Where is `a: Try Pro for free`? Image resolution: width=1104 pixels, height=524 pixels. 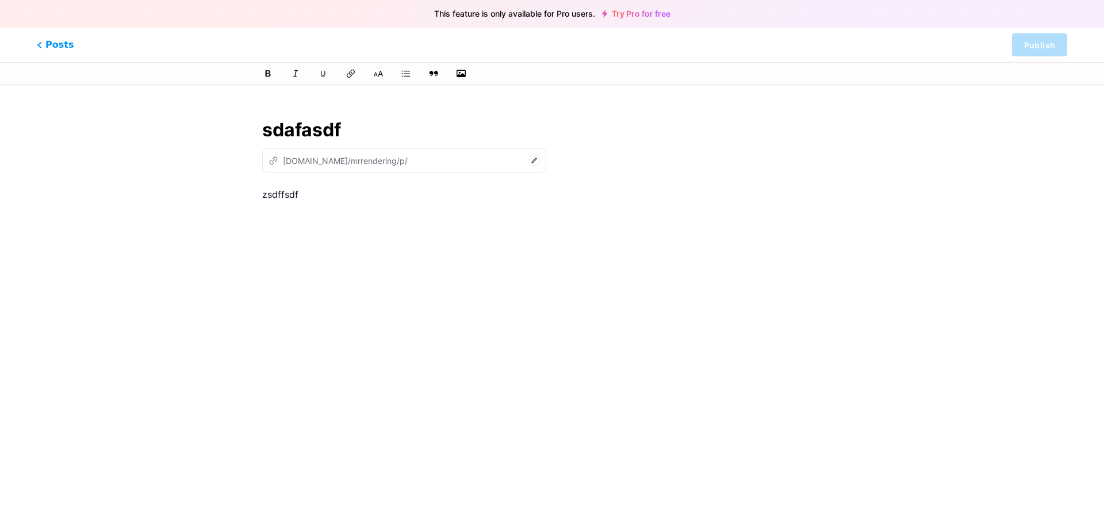
a: Try Pro for free is located at coordinates (636, 14).